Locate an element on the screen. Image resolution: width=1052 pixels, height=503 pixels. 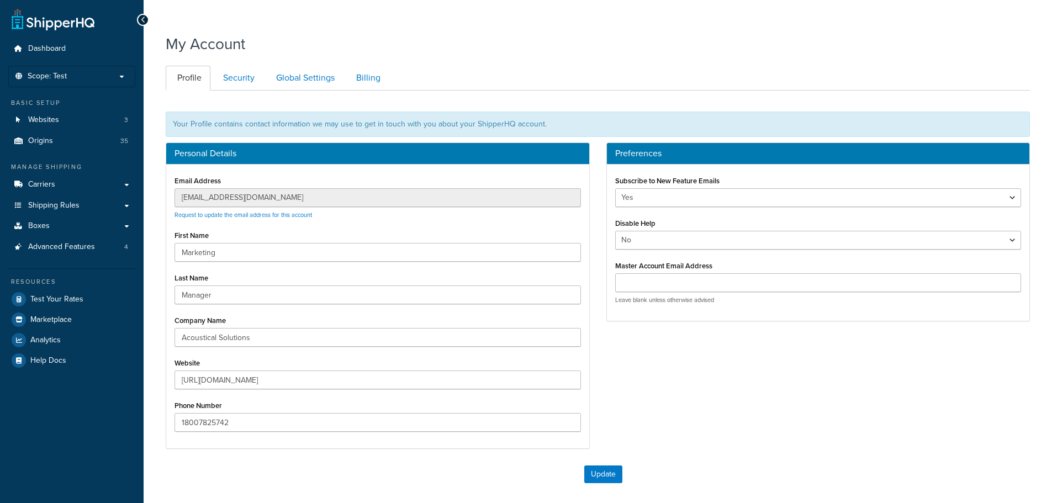
span: Origins is located at coordinates (40, 141).